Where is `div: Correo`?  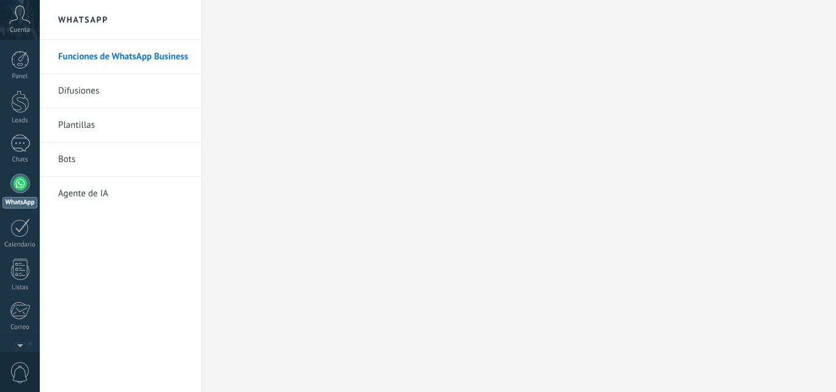
div: Correo is located at coordinates (20, 328).